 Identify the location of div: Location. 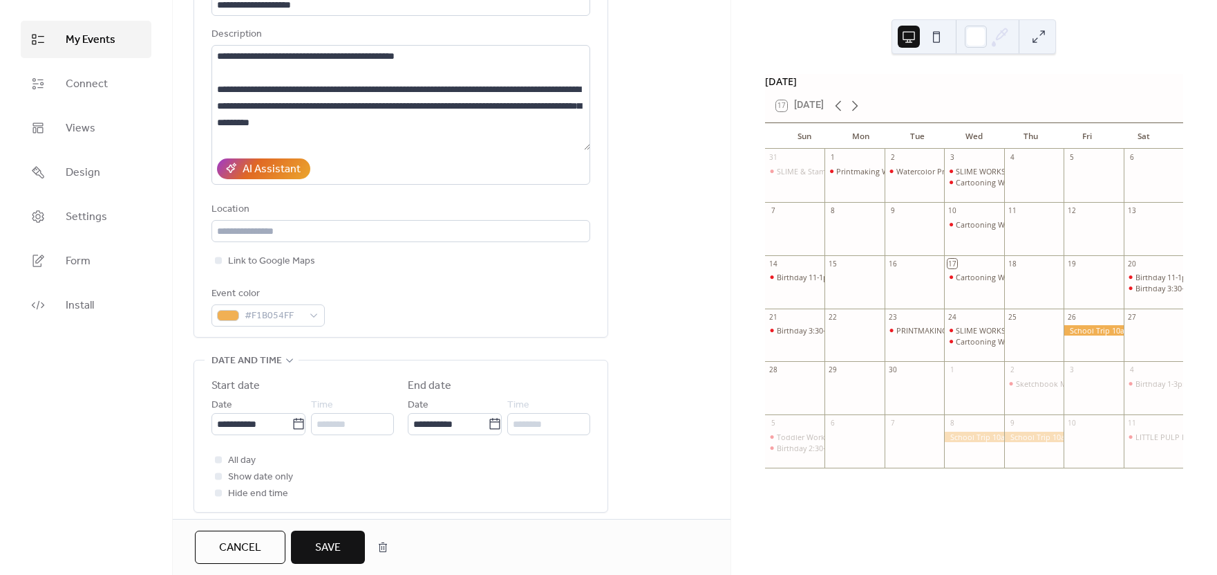
(400, 209).